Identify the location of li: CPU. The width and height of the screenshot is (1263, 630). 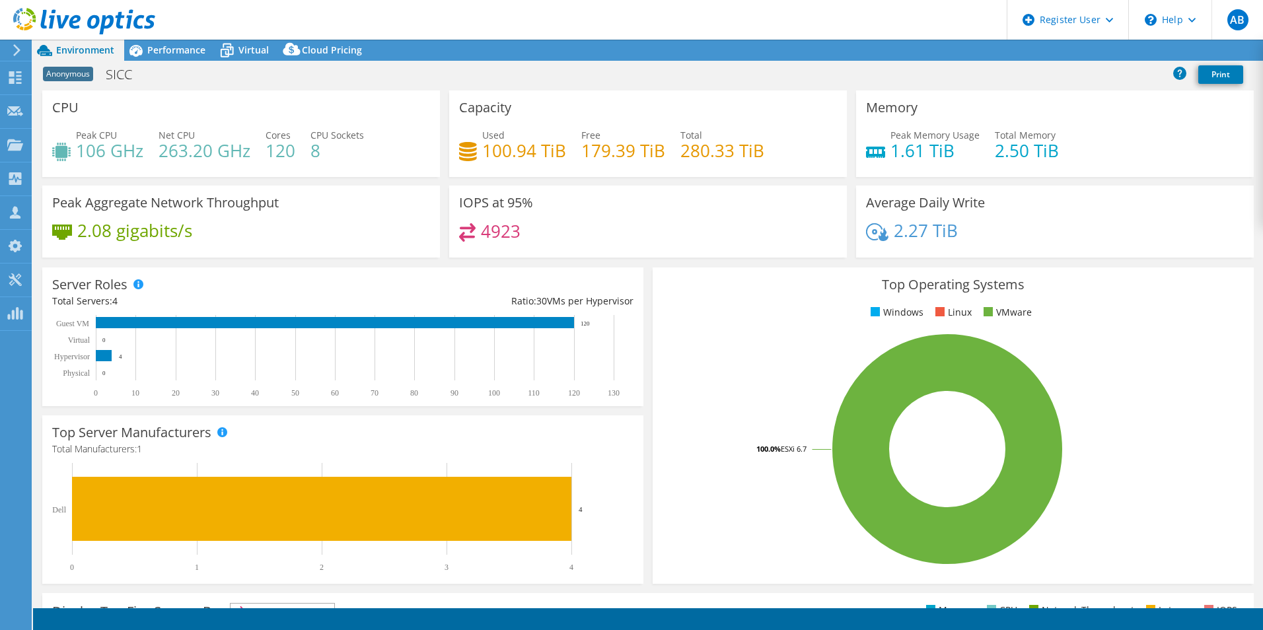
(1000, 610).